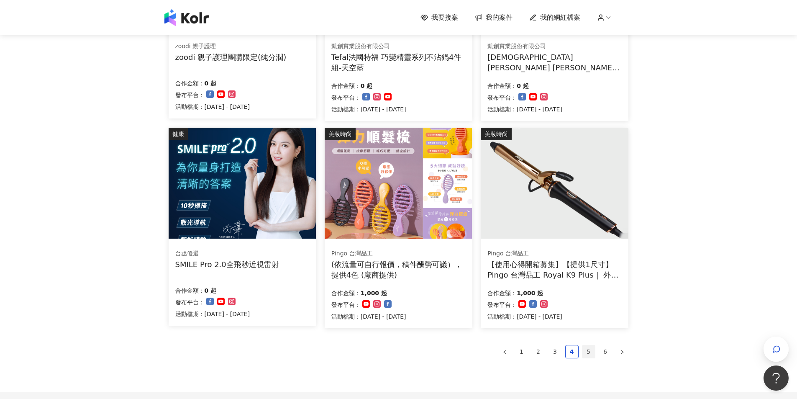 The height and width of the screenshot is (399, 797). What do you see at coordinates (555, 183) in the screenshot?
I see `img: Pingo 台灣品工 Royal K9 Plus｜ 外噴式負離子加長電棒-革命進化款` at bounding box center [555, 183].